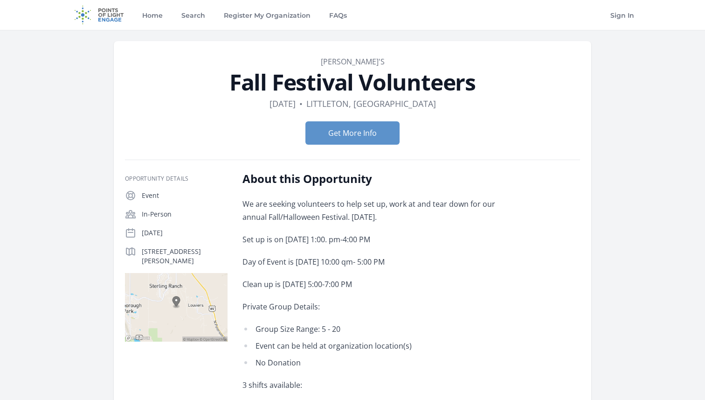 Image resolution: width=705 pixels, height=400 pixels. Describe the element at coordinates (379, 329) in the screenshot. I see `li: Group Size Range: 5 - 20` at that location.